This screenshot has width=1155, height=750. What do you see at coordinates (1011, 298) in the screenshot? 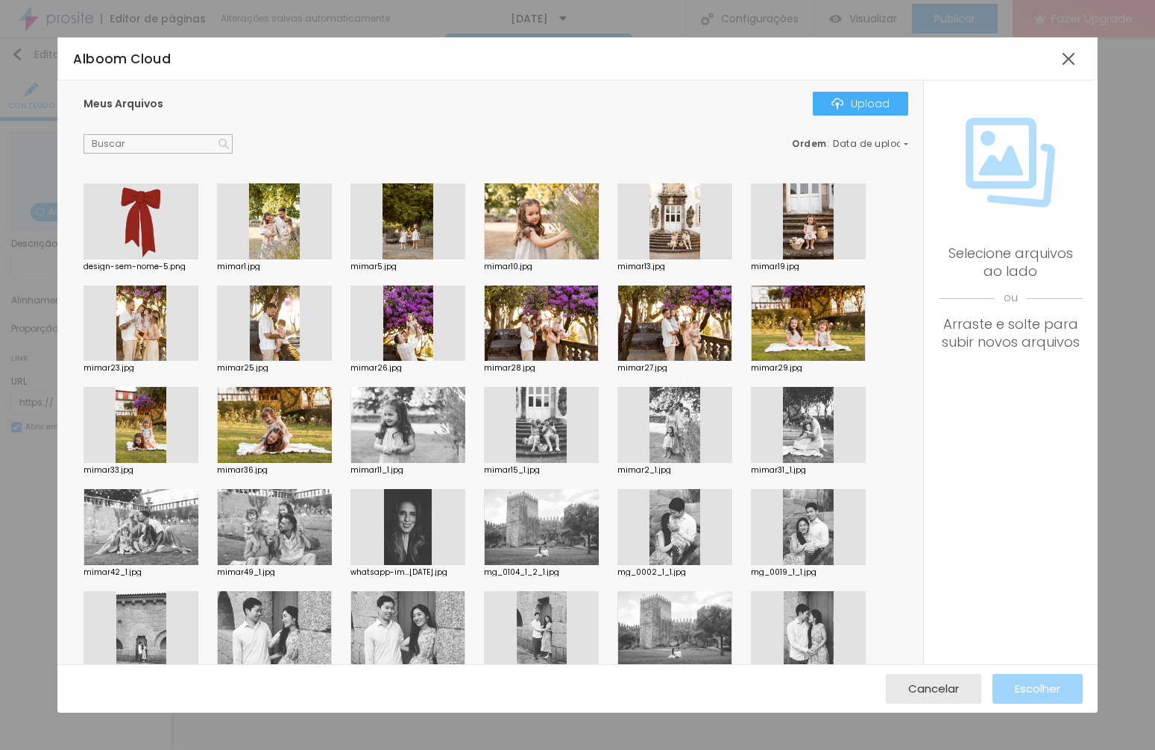
I see `span: ou` at bounding box center [1011, 298].